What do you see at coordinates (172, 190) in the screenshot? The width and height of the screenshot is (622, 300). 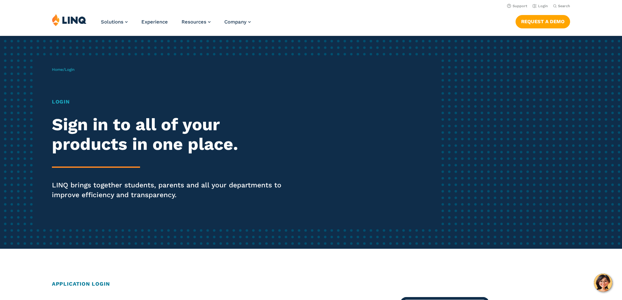 I see `p: LINQ brings together students, parents and all your departments to improve efficiency and transpa...` at bounding box center [172, 190].